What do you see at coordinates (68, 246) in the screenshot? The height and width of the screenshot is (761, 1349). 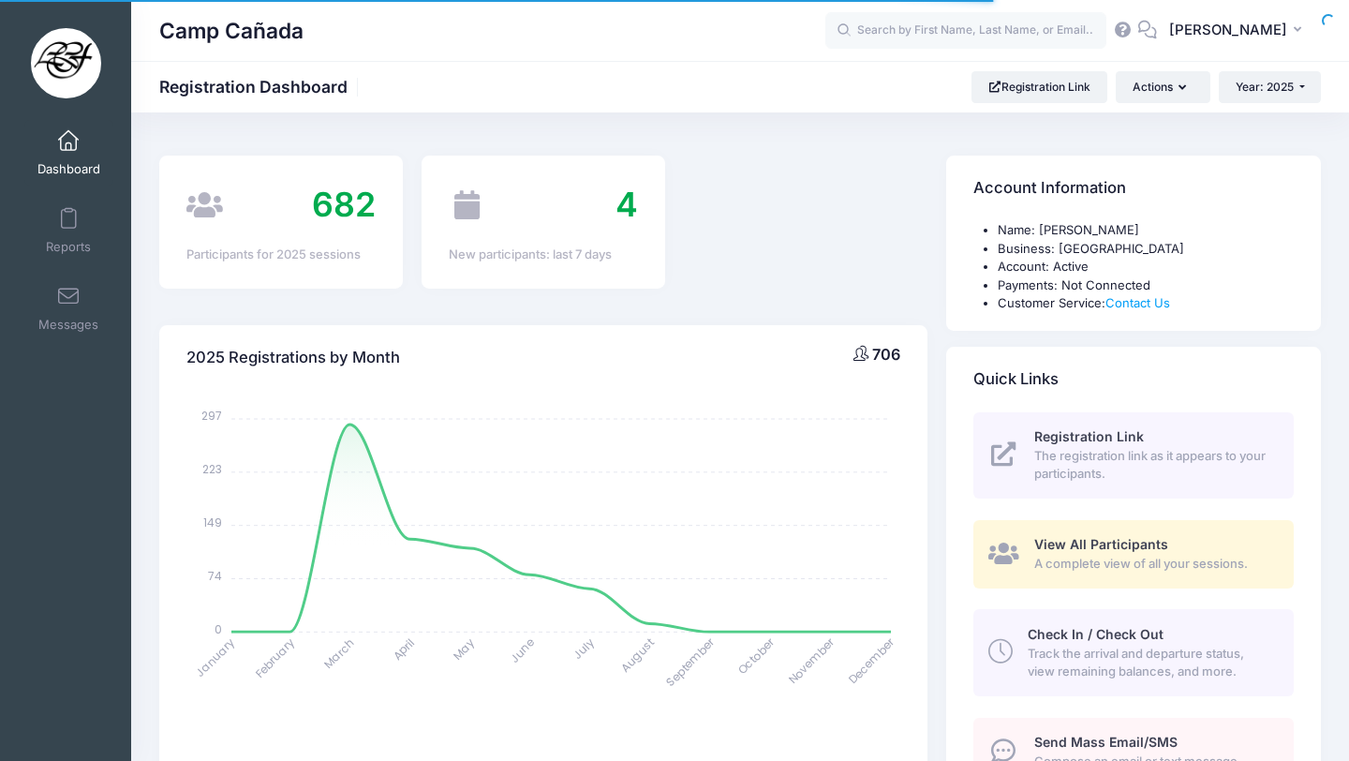 I see `span: Reports` at bounding box center [68, 246].